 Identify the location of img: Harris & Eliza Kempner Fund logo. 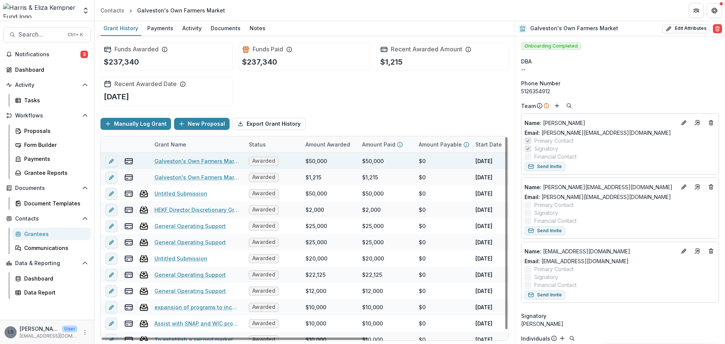
(40, 11).